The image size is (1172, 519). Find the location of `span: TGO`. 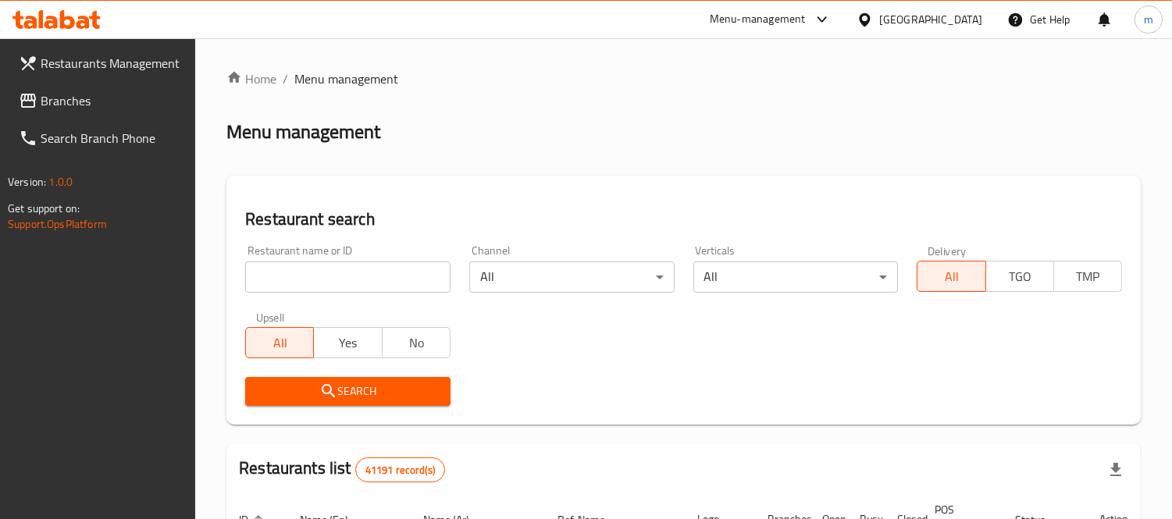

span: TGO is located at coordinates (1020, 276).